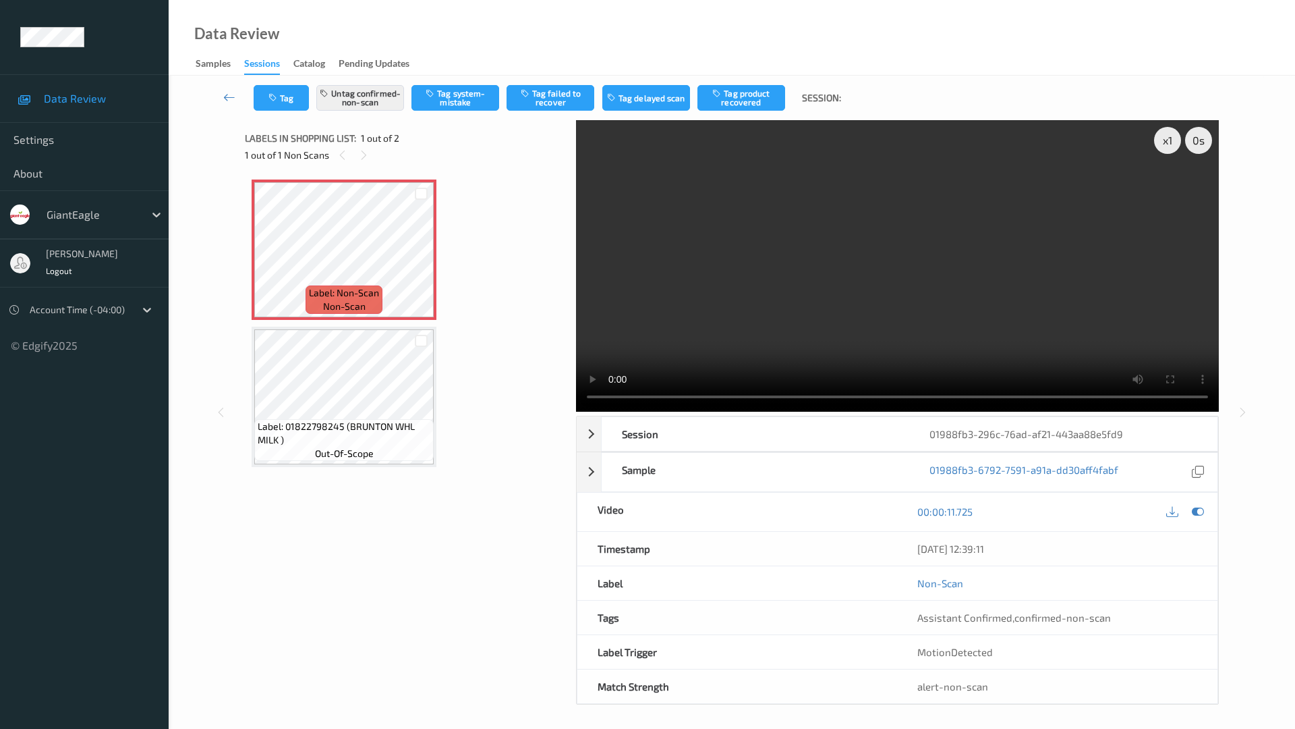 The height and width of the screenshot is (729, 1295). What do you see at coordinates (300, 138) in the screenshot?
I see `span: Labels in shopping list:` at bounding box center [300, 138].